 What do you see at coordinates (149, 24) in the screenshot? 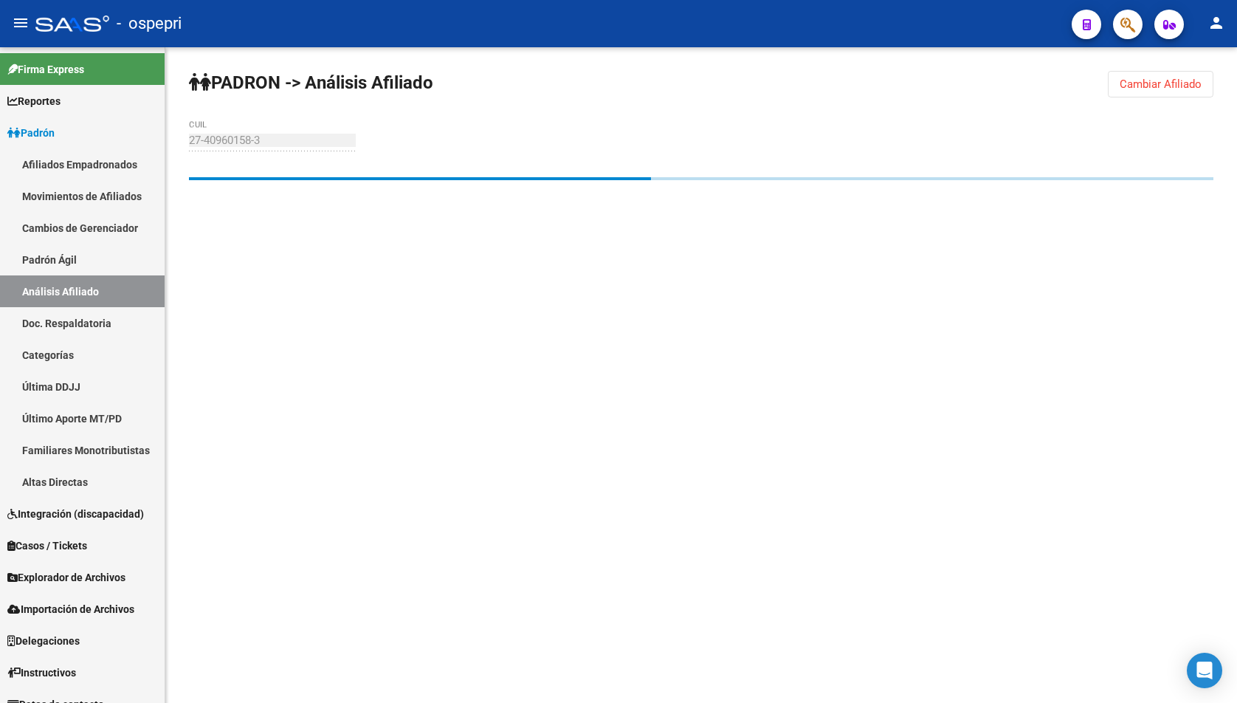
I see `span: - ospepri` at bounding box center [149, 24].